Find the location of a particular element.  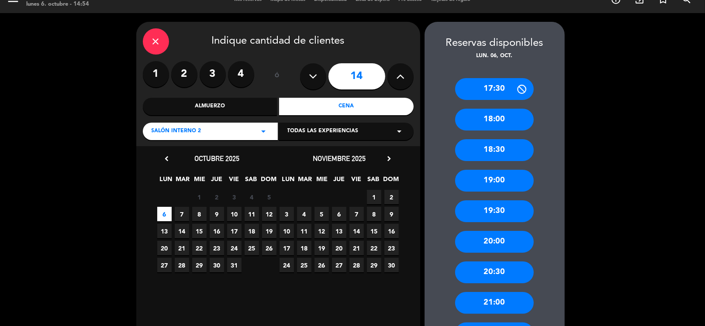

i: chevron_right is located at coordinates (389, 159).